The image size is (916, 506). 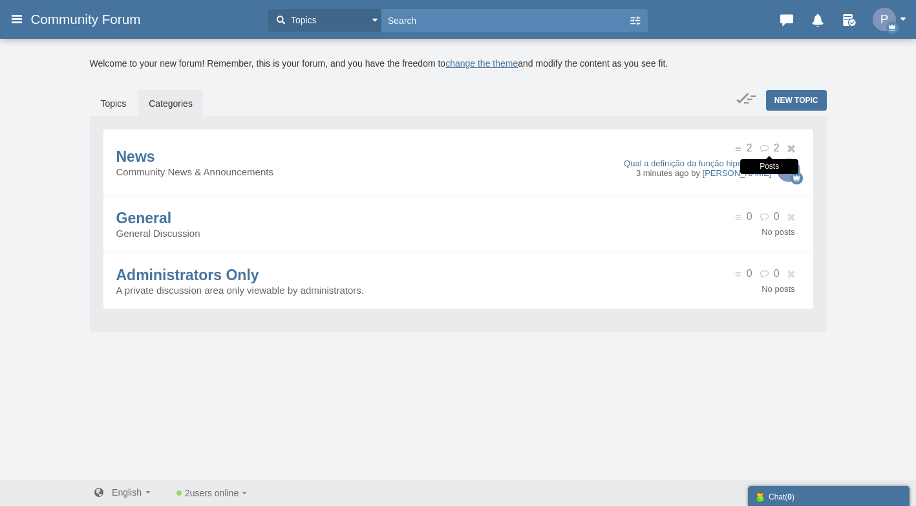 What do you see at coordinates (797, 100) in the screenshot?
I see `a: New Topic` at bounding box center [797, 100].